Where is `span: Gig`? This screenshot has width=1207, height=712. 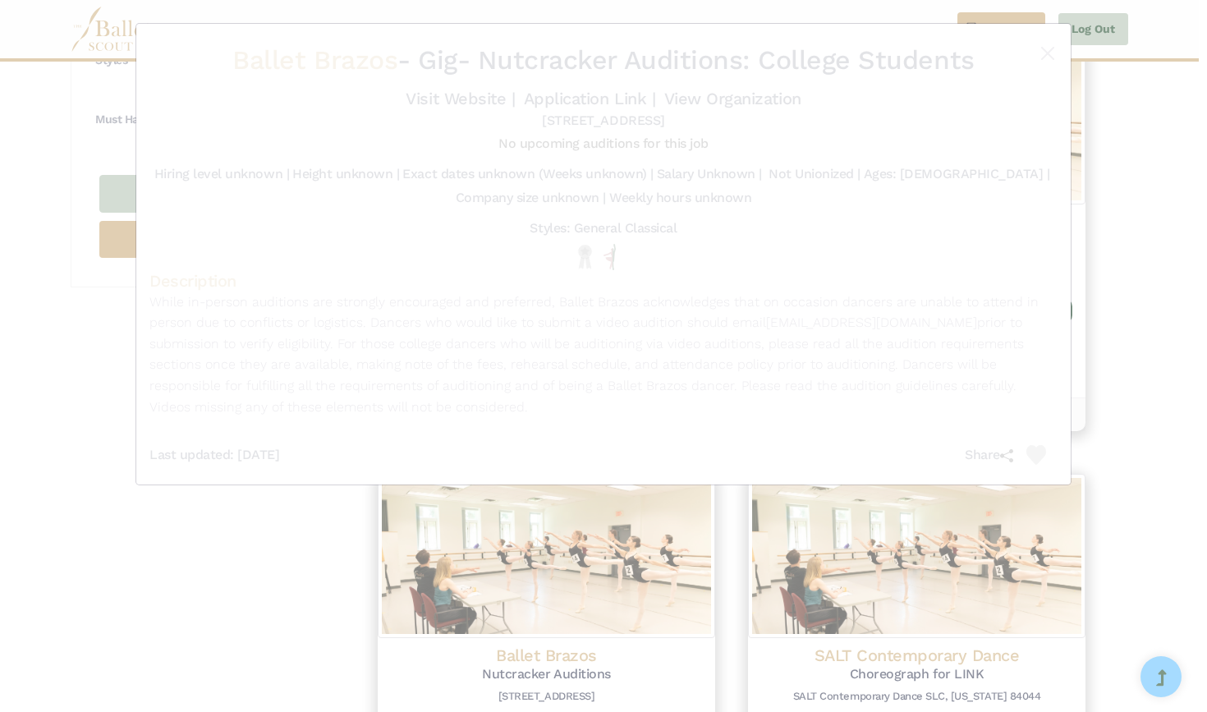 span: Gig is located at coordinates (437, 60).